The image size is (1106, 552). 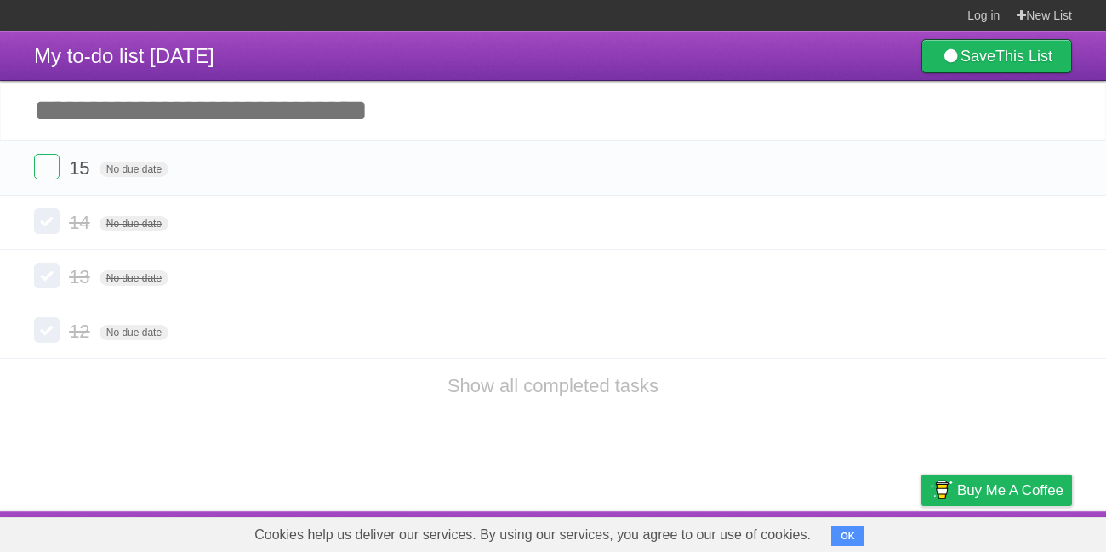 What do you see at coordinates (713, 532) in the screenshot?
I see `a: About` at bounding box center [713, 532].